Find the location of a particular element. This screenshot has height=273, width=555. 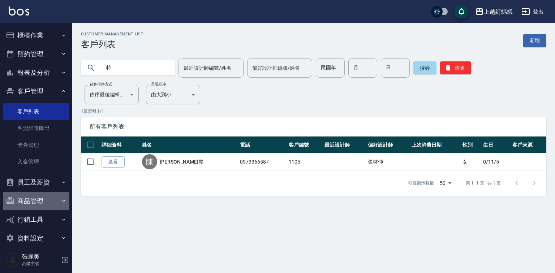

button: save is located at coordinates (462, 12).